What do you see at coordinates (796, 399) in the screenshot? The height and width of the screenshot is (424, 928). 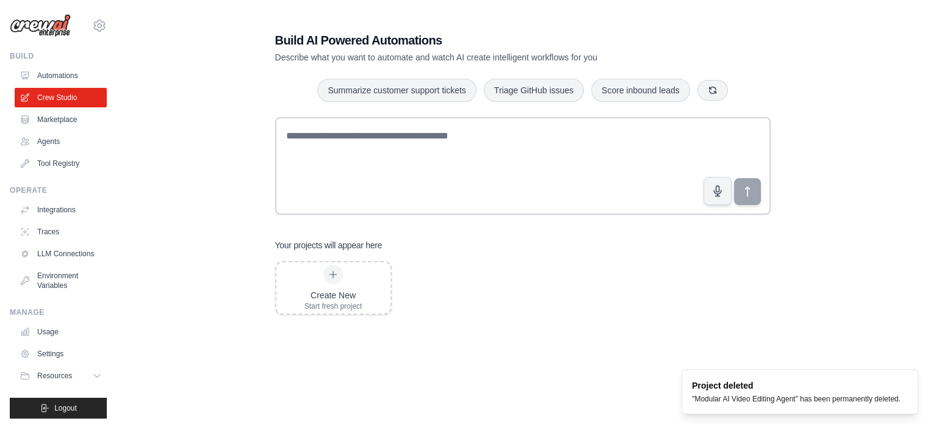 I see `div: "Modular AI Video Editing Agent" has been permanently deleted.` at bounding box center [796, 399].